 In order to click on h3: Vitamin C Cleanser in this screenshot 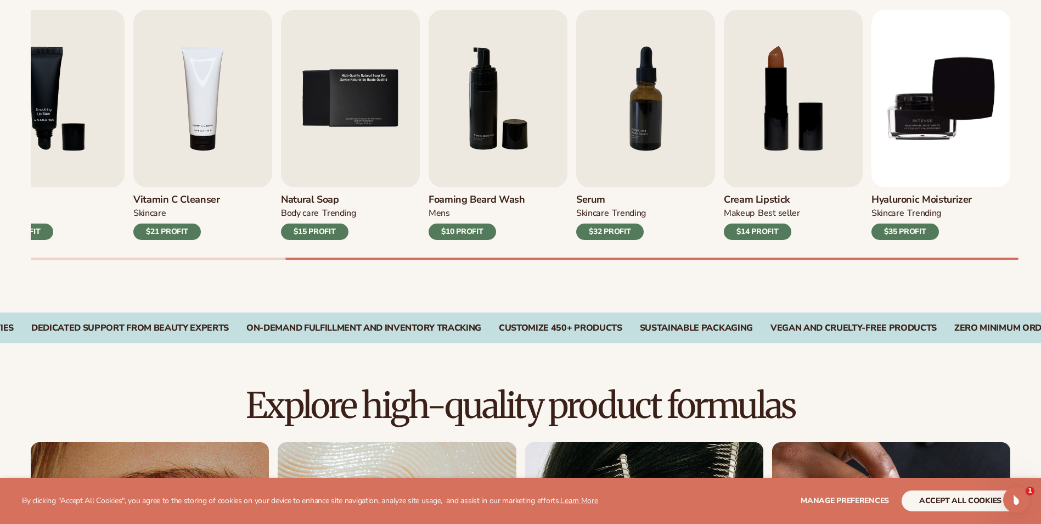, I will do `click(177, 200)`.